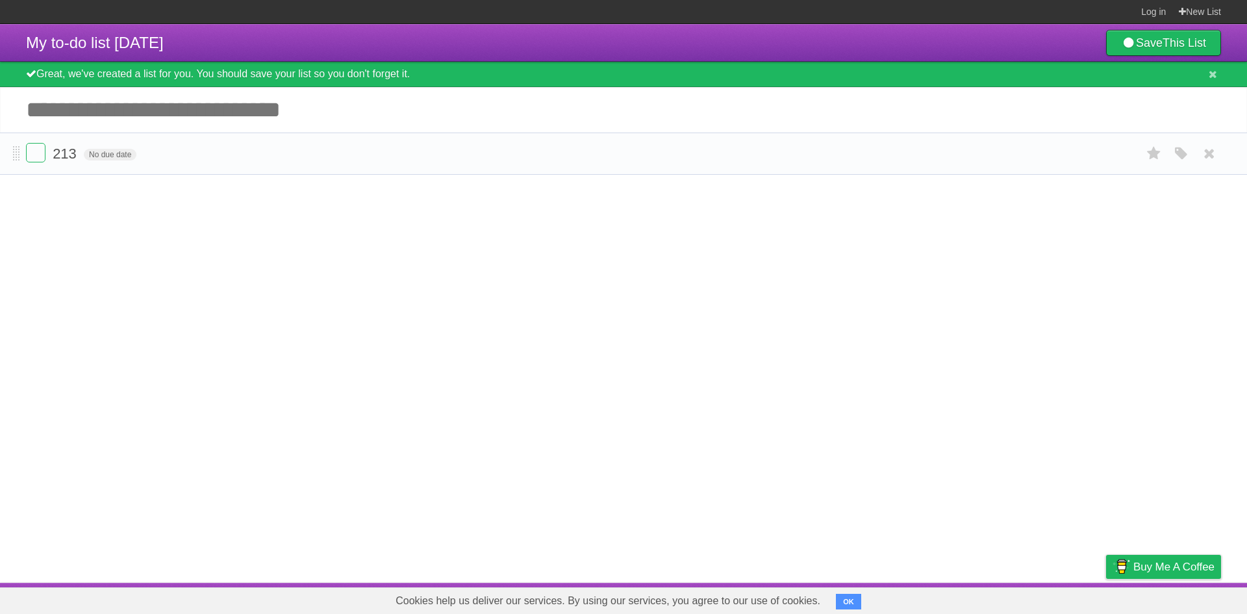 Image resolution: width=1247 pixels, height=614 pixels. Describe the element at coordinates (608, 601) in the screenshot. I see `span: Cookies help us deliver our services. By using our services, you agree to our use of cookies.` at that location.